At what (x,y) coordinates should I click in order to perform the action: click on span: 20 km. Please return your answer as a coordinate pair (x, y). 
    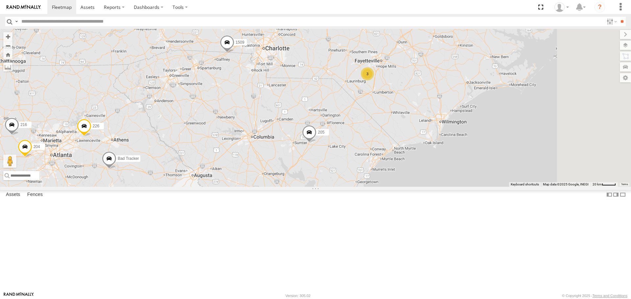
    Looking at the image, I should click on (597, 184).